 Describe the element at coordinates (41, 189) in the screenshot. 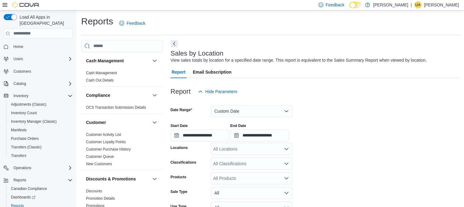

I see `span: Canadian Compliance` at that location.